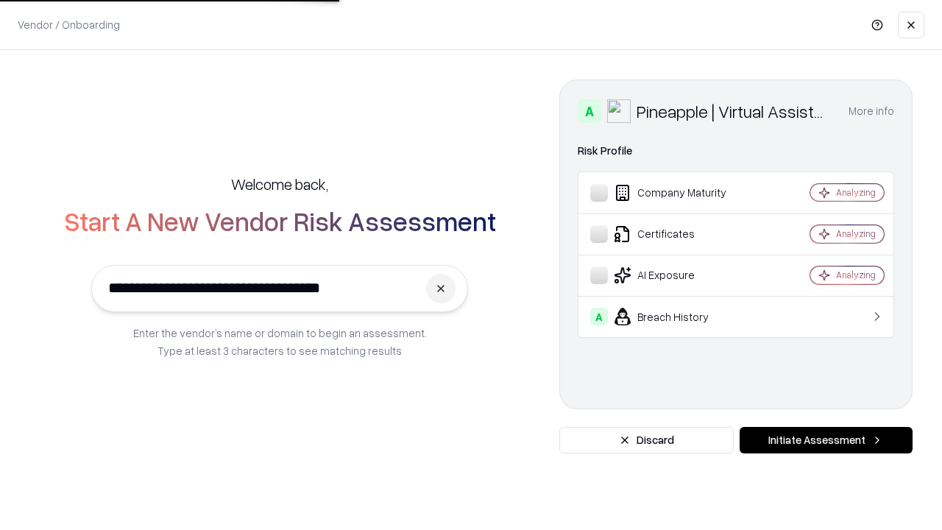  What do you see at coordinates (677, 193) in the screenshot?
I see `div: Company Maturity` at bounding box center [677, 193].